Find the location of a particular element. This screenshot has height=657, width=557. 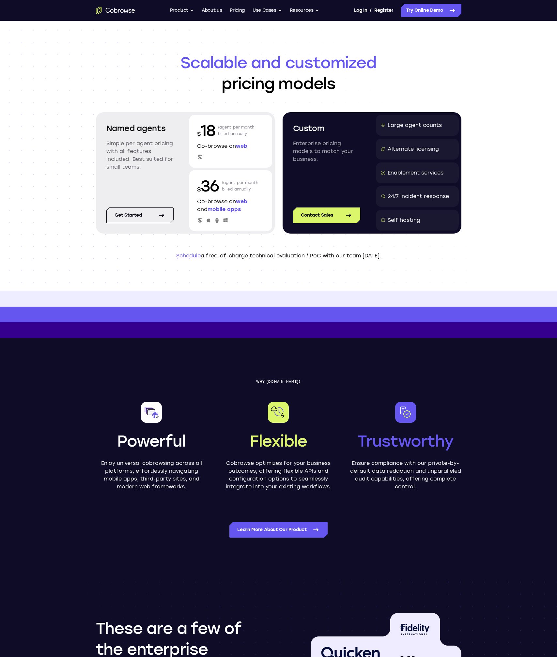

h2: Named agents is located at coordinates (140, 128).